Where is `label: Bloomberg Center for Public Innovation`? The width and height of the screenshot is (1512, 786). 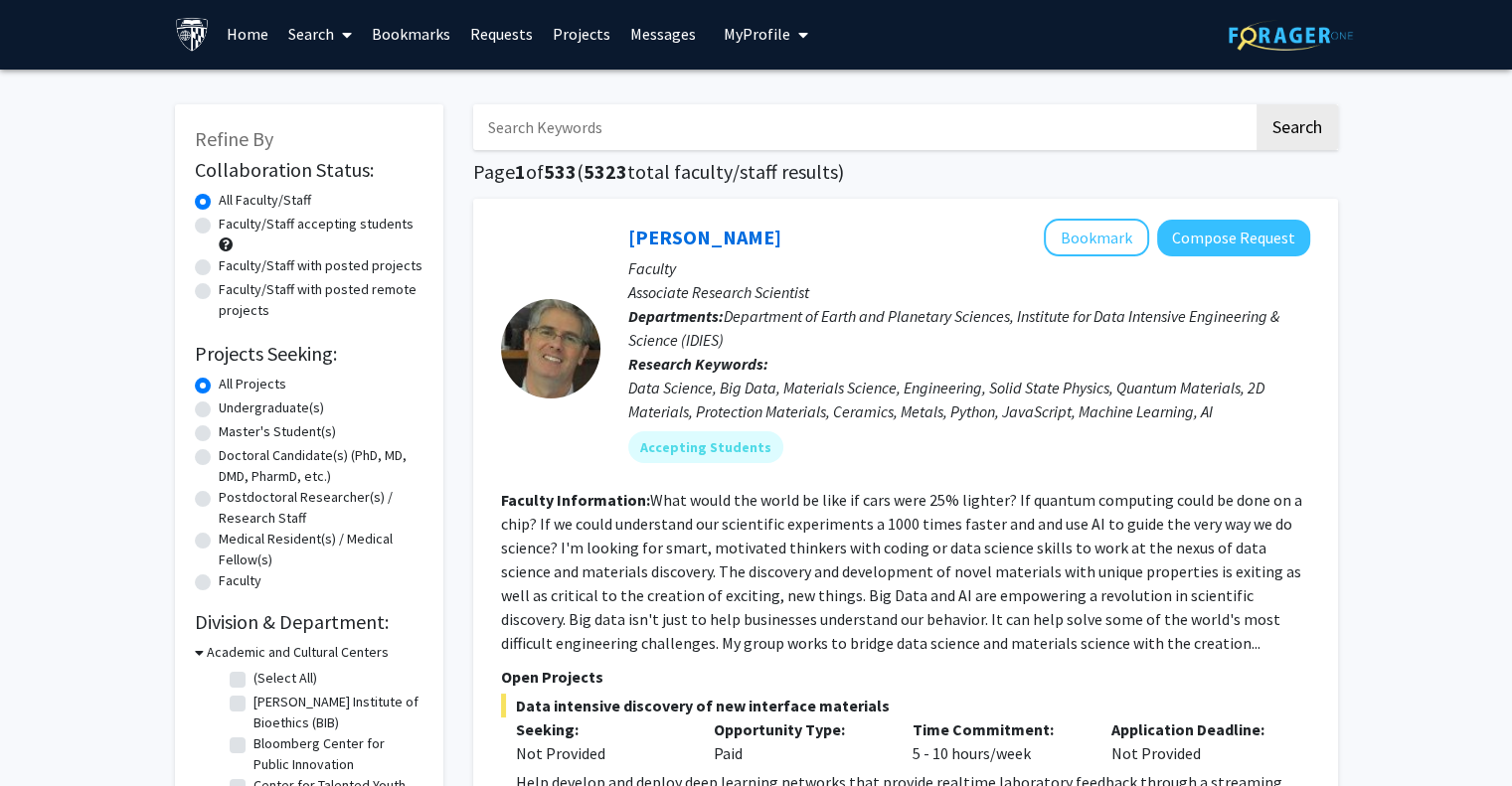 label: Bloomberg Center for Public Innovation is located at coordinates (336, 755).